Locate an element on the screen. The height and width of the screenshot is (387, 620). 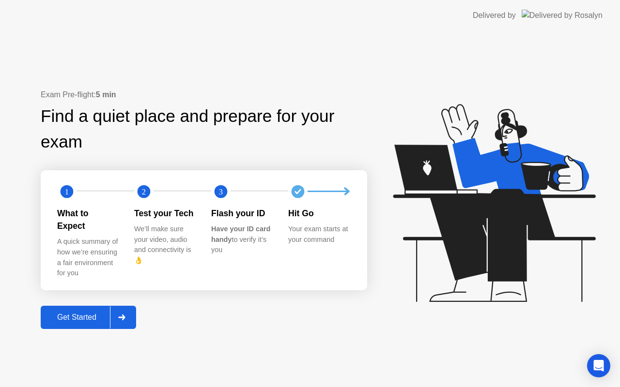
button: Get Started is located at coordinates (88, 318).